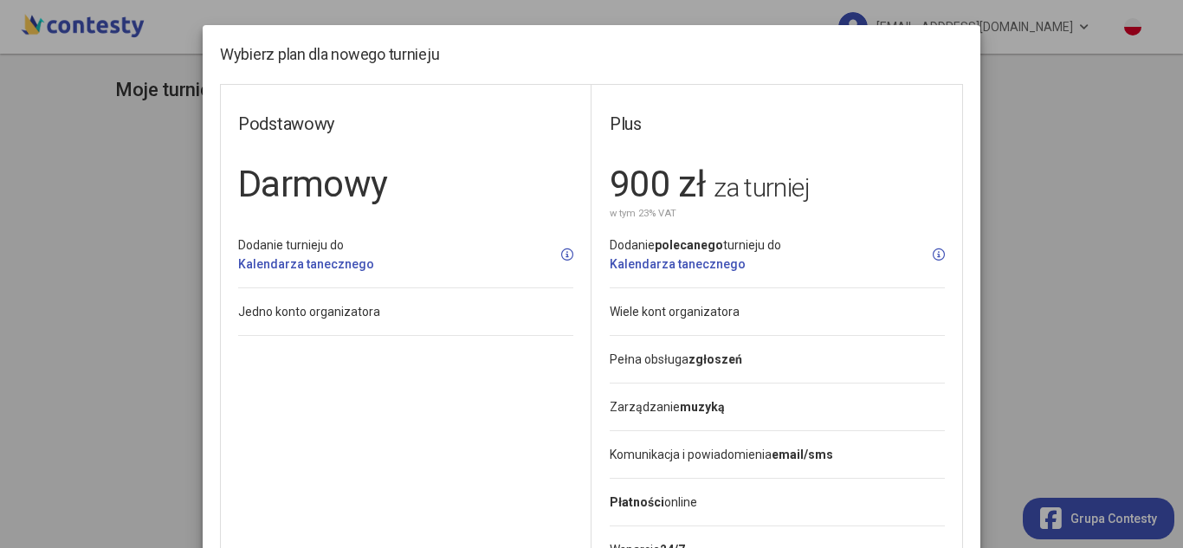 This screenshot has height=548, width=1183. What do you see at coordinates (637, 502) in the screenshot?
I see `strong: Płatności` at bounding box center [637, 502].